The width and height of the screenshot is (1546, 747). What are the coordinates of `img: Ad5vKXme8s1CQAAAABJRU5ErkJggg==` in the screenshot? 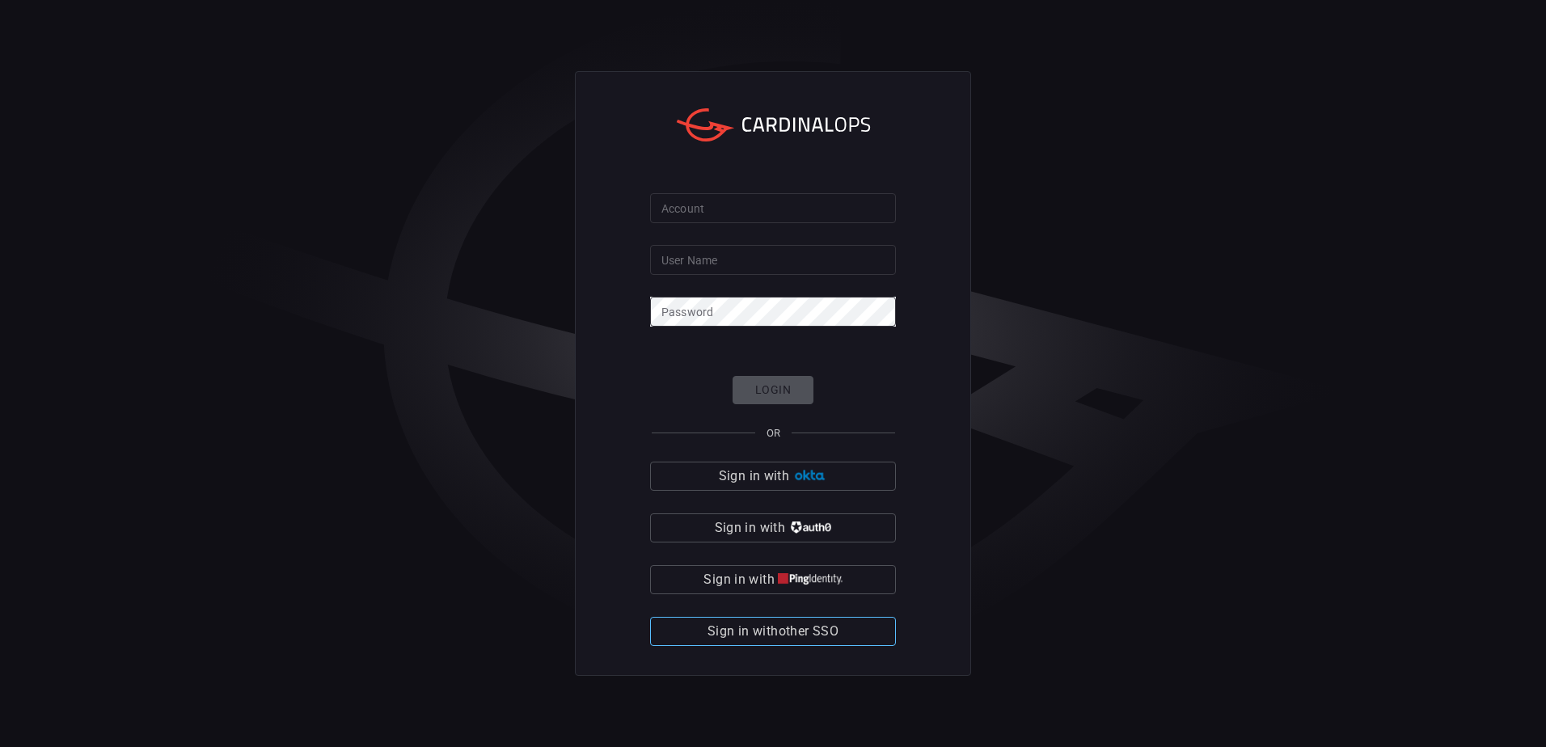 It's located at (809, 475).